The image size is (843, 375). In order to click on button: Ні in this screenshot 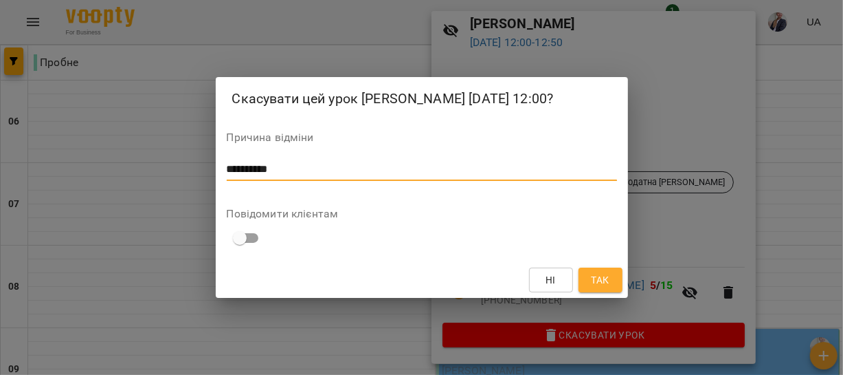, I will do `click(551, 280)`.